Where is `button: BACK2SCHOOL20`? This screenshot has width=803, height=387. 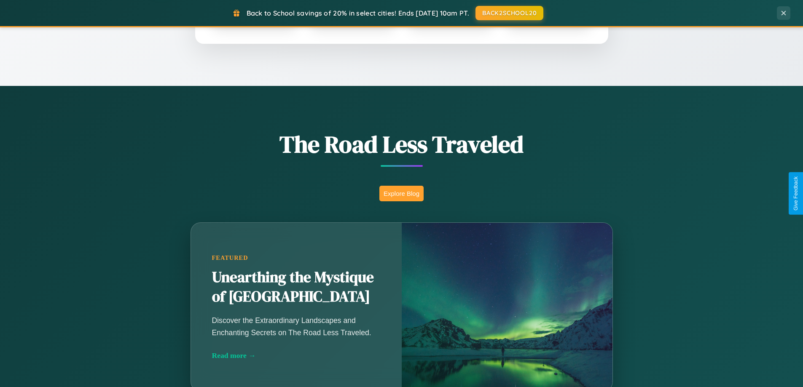 button: BACK2SCHOOL20 is located at coordinates (509, 13).